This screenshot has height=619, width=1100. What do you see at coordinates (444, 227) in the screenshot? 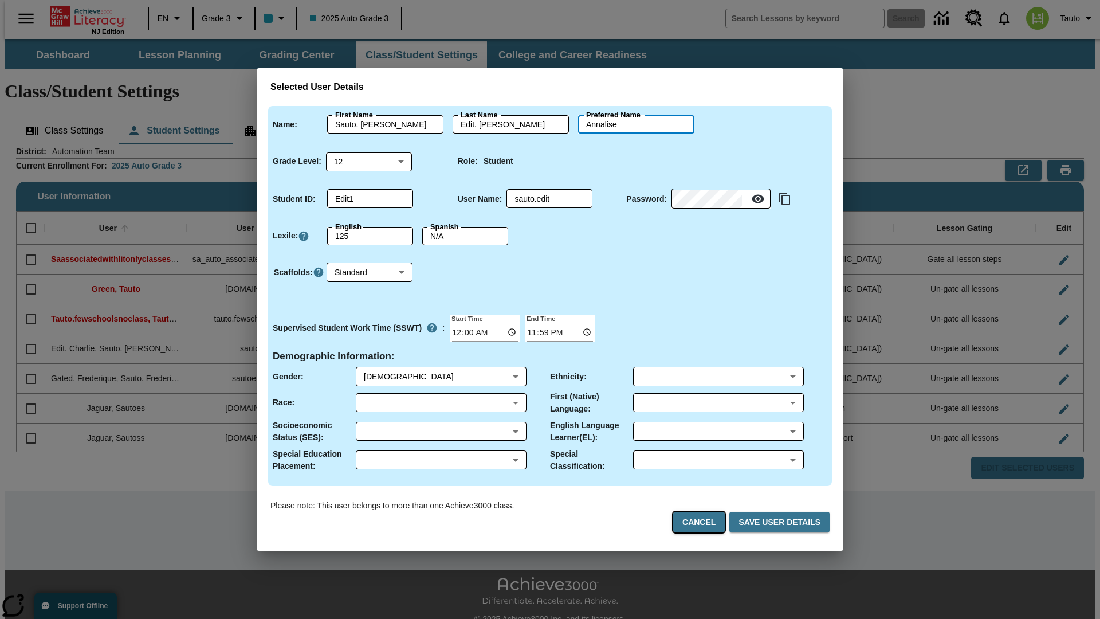
I see `label: Spanish` at bounding box center [444, 227].